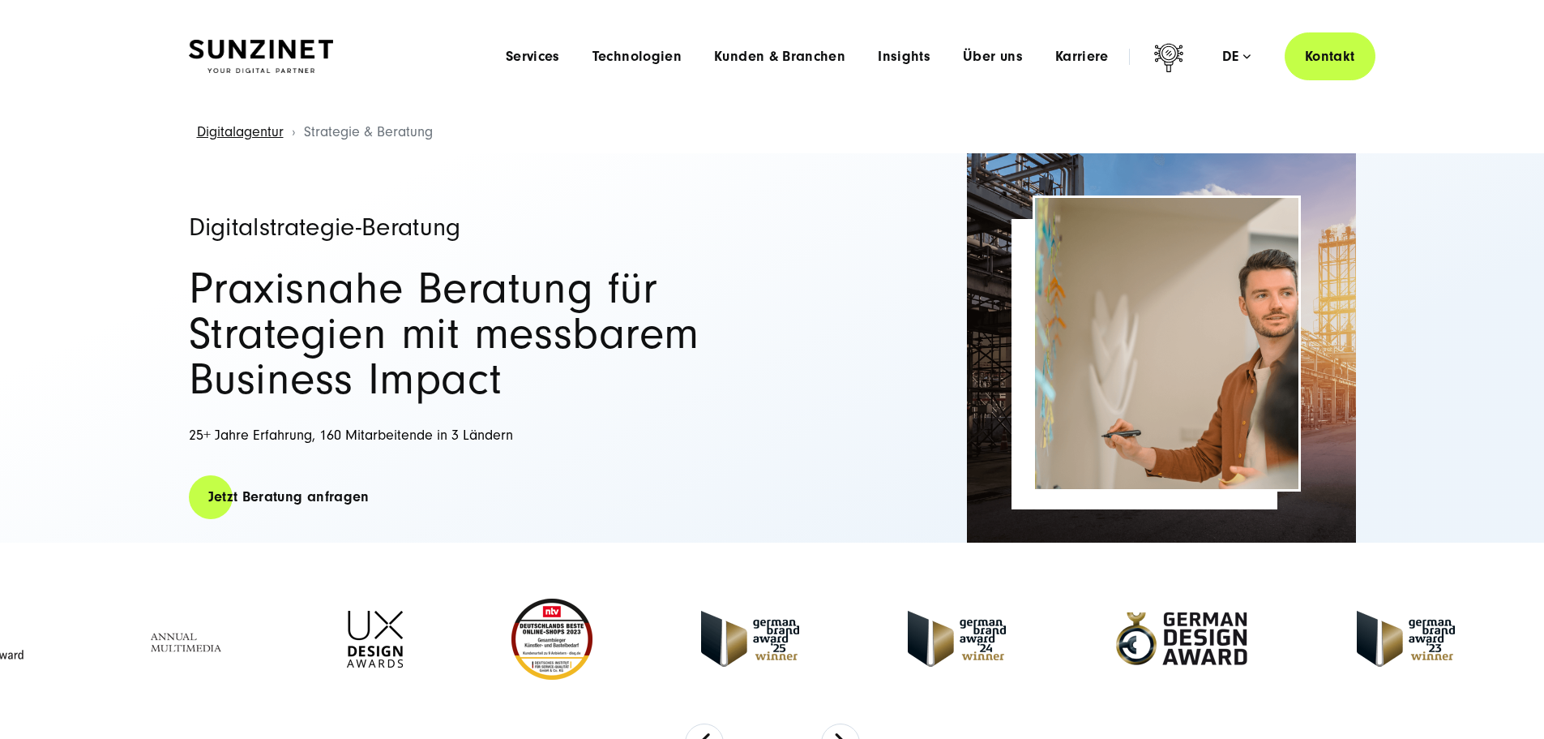 This screenshot has width=1544, height=739. What do you see at coordinates (289, 496) in the screenshot?
I see `a: Jetzt Beratung anfragen` at bounding box center [289, 496].